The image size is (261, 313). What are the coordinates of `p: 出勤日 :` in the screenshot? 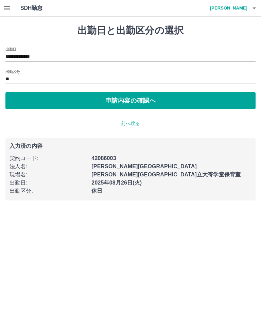 It's located at (48, 183).